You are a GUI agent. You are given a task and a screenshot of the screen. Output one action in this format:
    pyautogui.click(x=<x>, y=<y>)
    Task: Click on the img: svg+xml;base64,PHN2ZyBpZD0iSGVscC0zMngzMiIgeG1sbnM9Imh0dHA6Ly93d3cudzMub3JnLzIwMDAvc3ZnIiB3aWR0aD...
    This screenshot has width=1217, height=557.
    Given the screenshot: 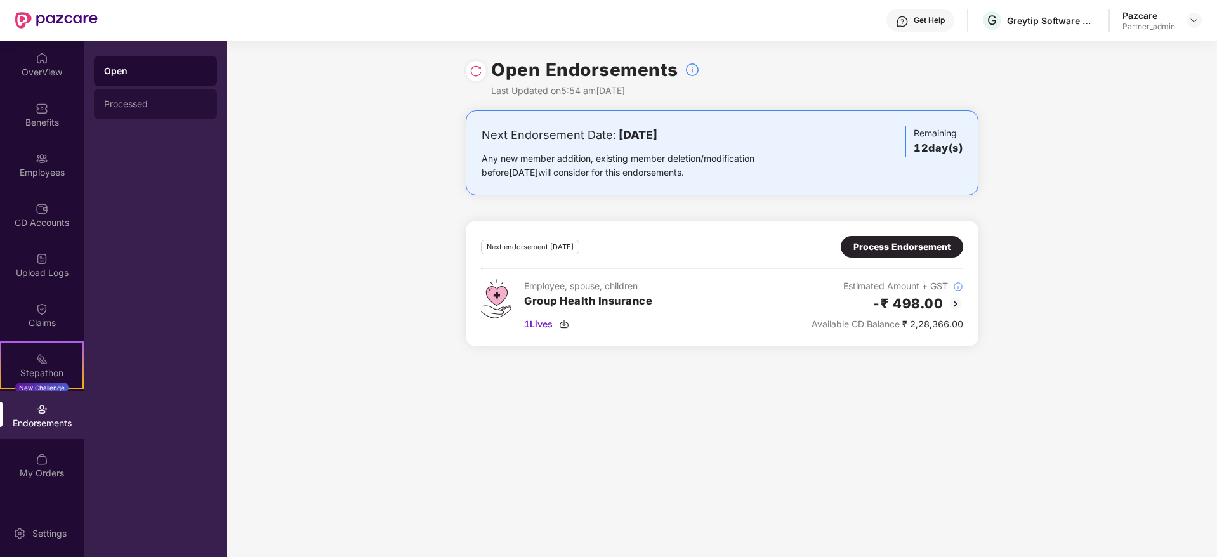 What is the action you would take?
    pyautogui.click(x=902, y=22)
    